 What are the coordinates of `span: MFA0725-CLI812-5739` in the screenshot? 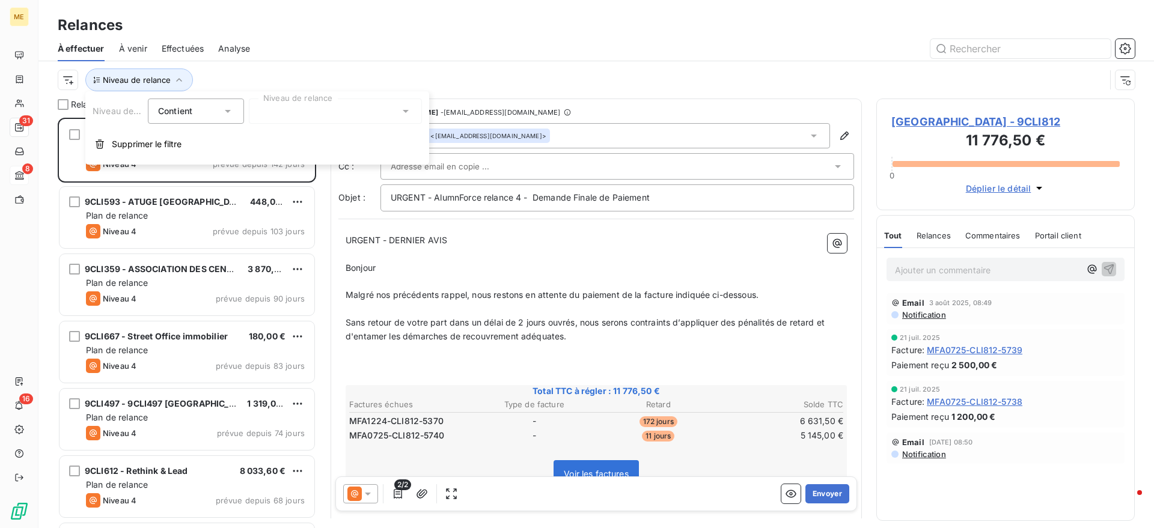 It's located at (974, 350).